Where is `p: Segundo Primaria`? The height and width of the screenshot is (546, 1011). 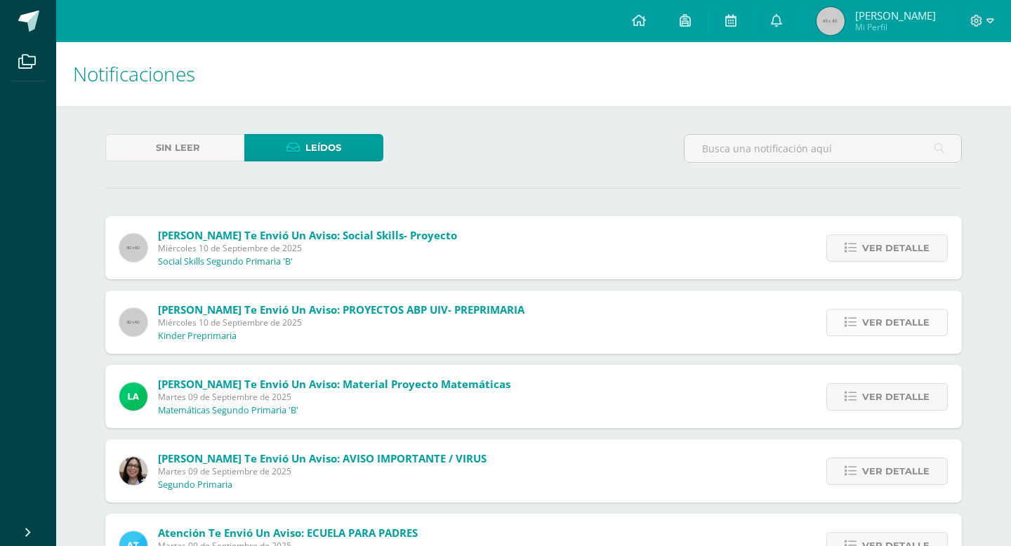
p: Segundo Primaria is located at coordinates (195, 485).